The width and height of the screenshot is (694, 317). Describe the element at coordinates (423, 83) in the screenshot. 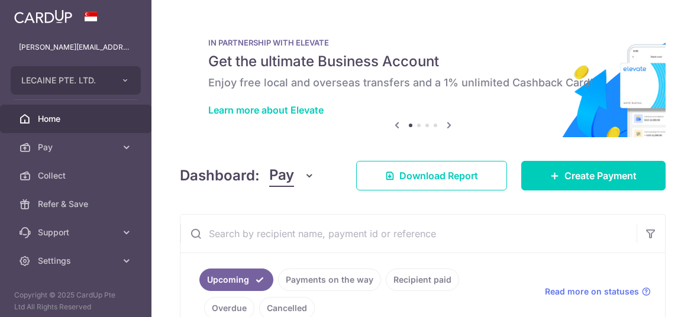

I see `h6: Enjoy free local and overseas transfers and a 1% unlimited Cashback Card!` at that location.